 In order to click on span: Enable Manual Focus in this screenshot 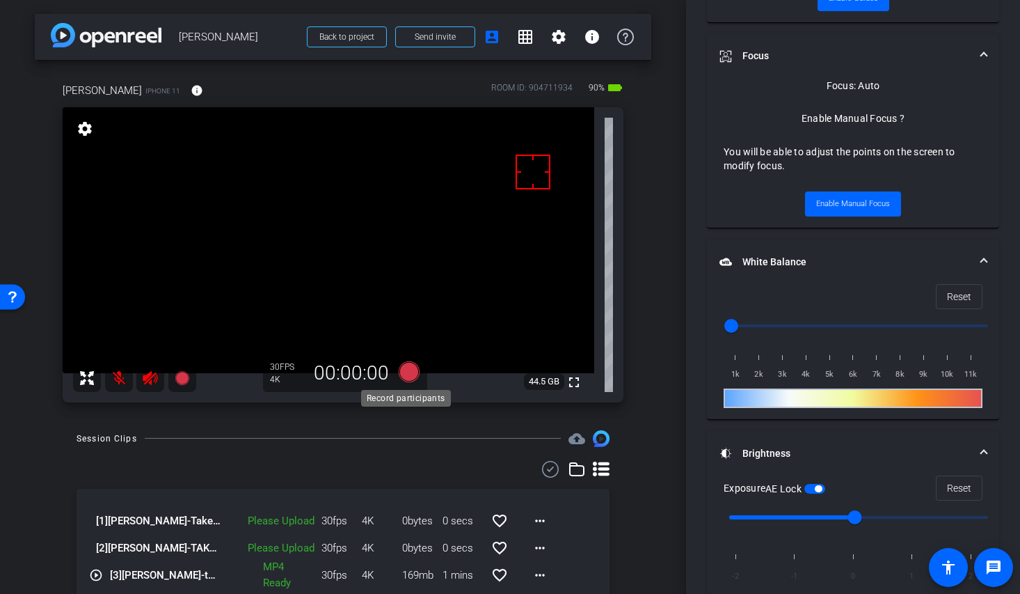, I will do `click(853, 204)`.